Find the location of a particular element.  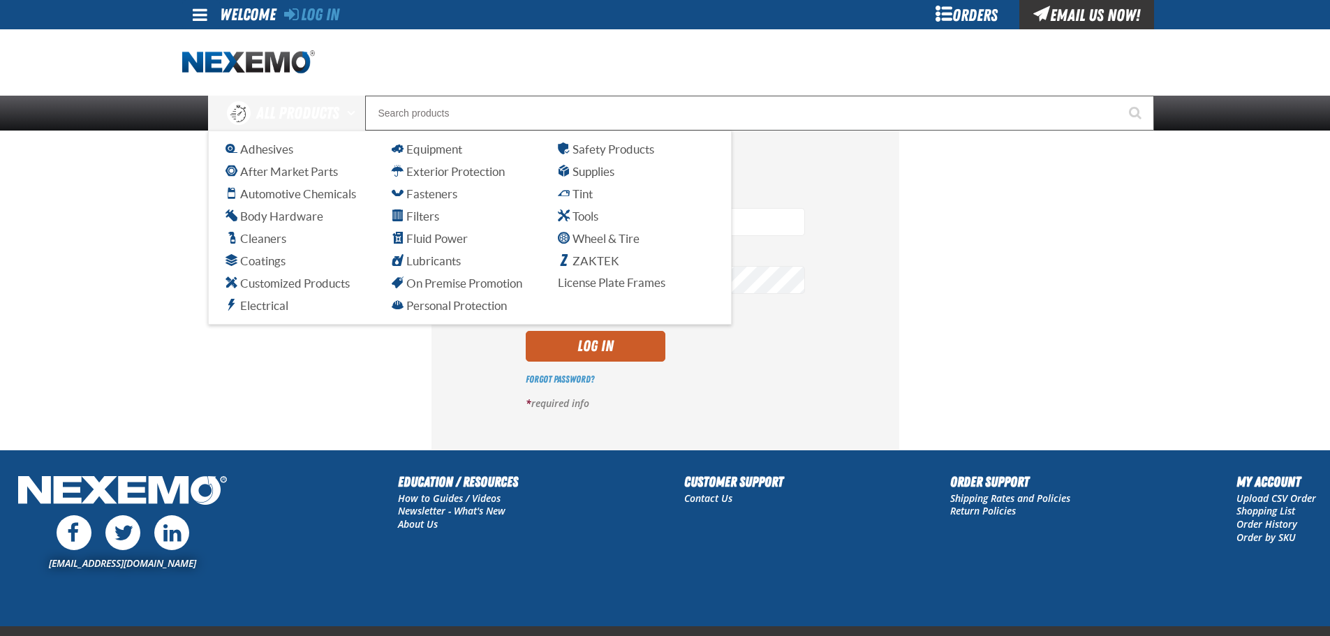

span: Cleaners is located at coordinates (255, 238).